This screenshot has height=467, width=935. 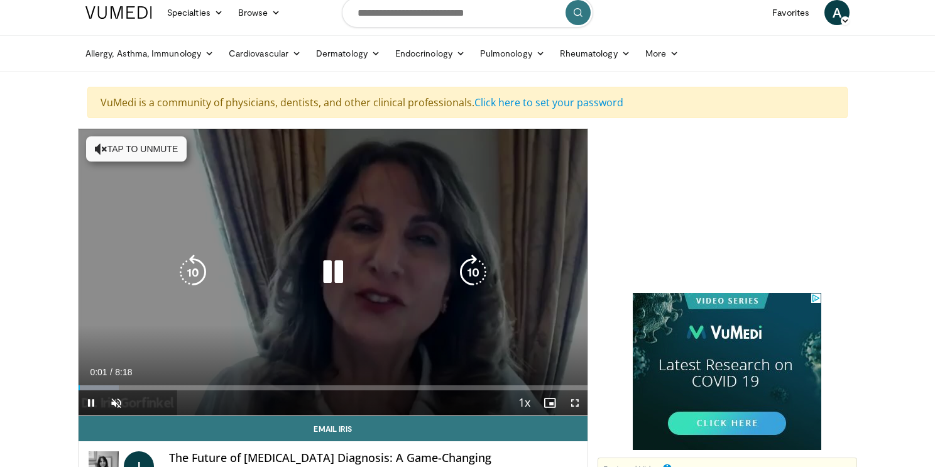 What do you see at coordinates (430, 53) in the screenshot?
I see `a: Endocrinology` at bounding box center [430, 53].